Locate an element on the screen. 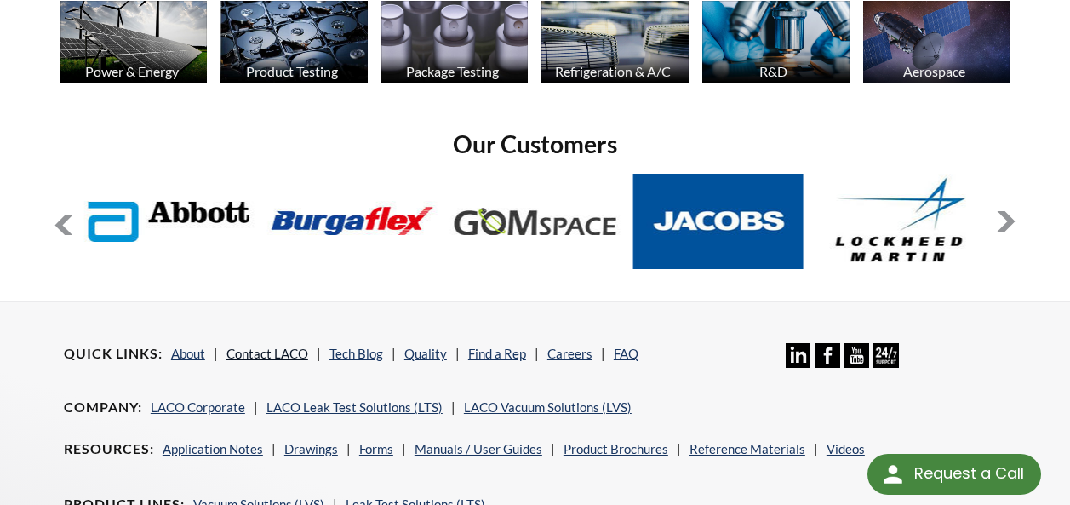 The width and height of the screenshot is (1070, 505). a: About is located at coordinates (188, 353).